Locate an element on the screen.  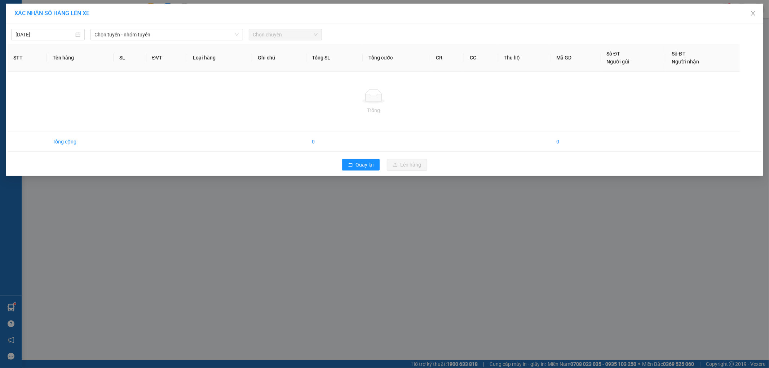
span: Quay lại is located at coordinates (365, 165).